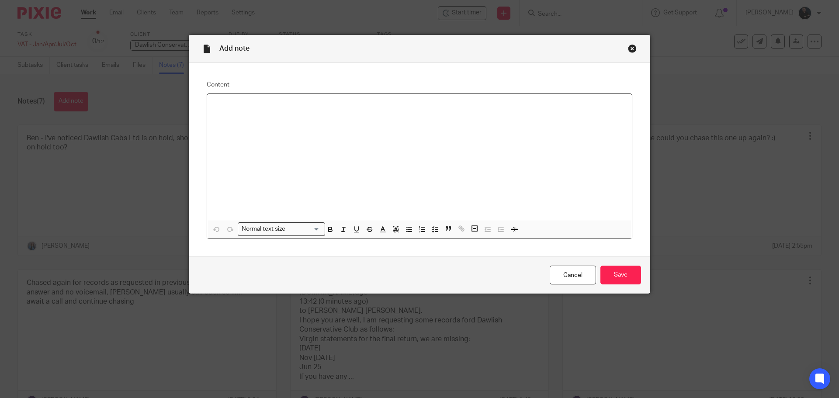 The width and height of the screenshot is (839, 398). I want to click on input: Save, so click(620, 275).